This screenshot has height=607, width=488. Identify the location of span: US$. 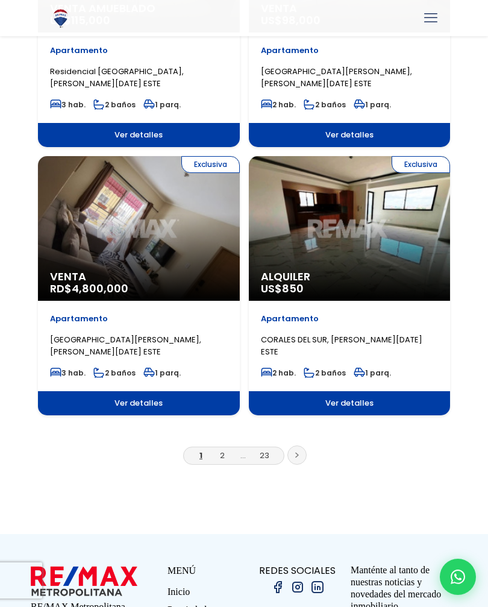
(282, 288).